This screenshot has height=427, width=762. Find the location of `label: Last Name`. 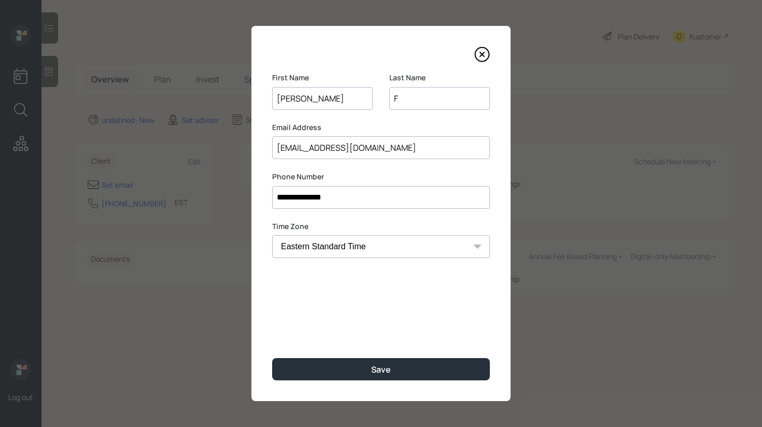

label: Last Name is located at coordinates (440, 78).